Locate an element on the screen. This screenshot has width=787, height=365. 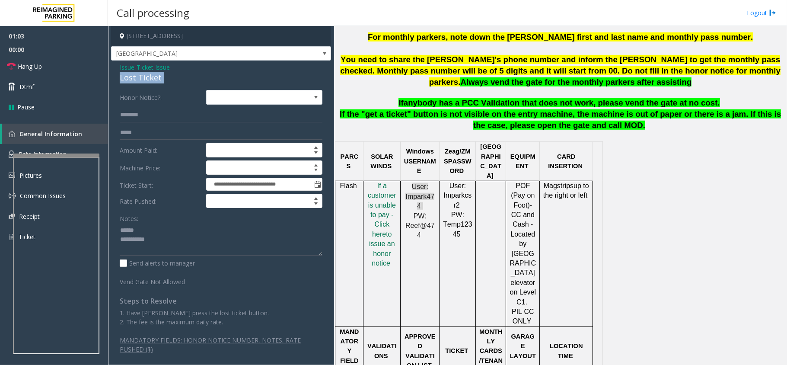
span: to issue an honor notice is located at coordinates (382, 248).